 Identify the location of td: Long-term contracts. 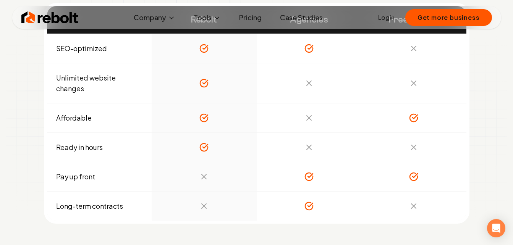
(99, 206).